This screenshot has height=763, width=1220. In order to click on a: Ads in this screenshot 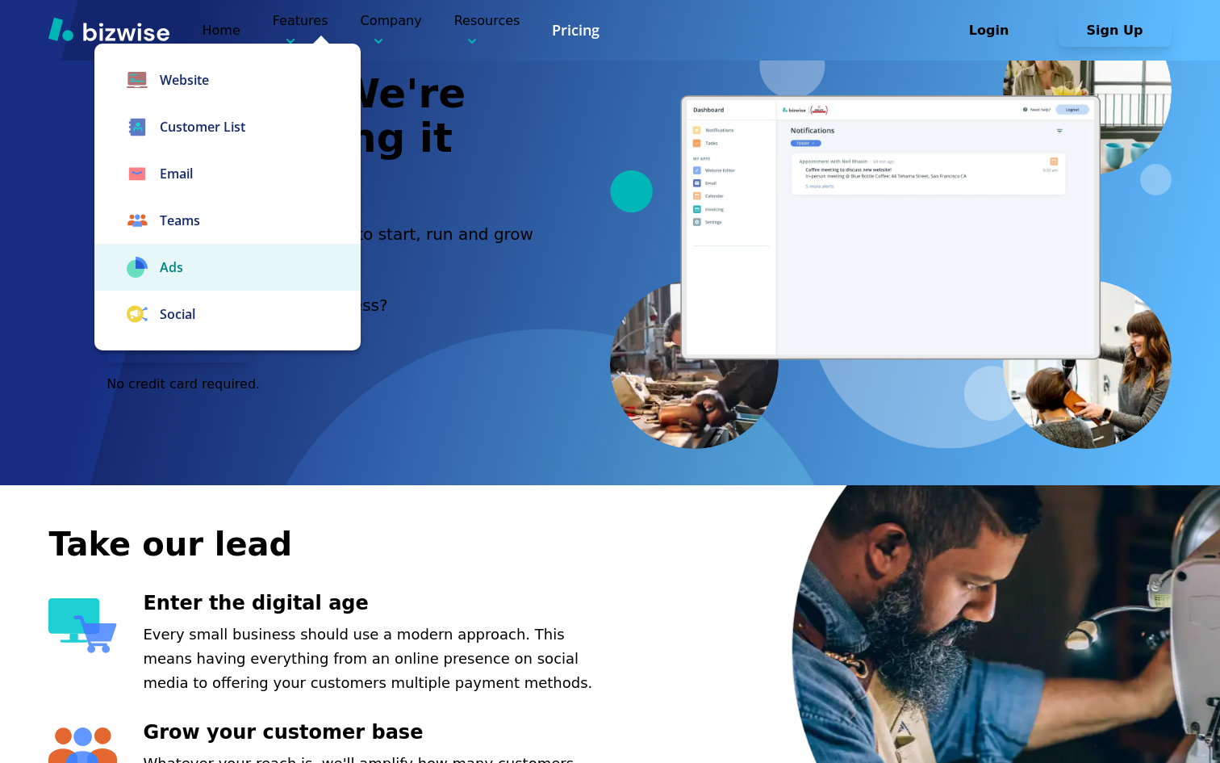, I will do `click(228, 267)`.